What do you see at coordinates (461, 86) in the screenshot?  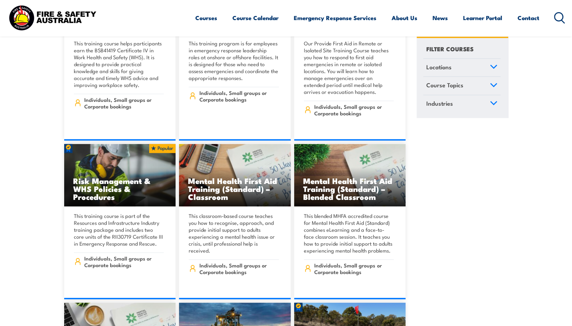 I see `a: Course Topics` at bounding box center [461, 86].